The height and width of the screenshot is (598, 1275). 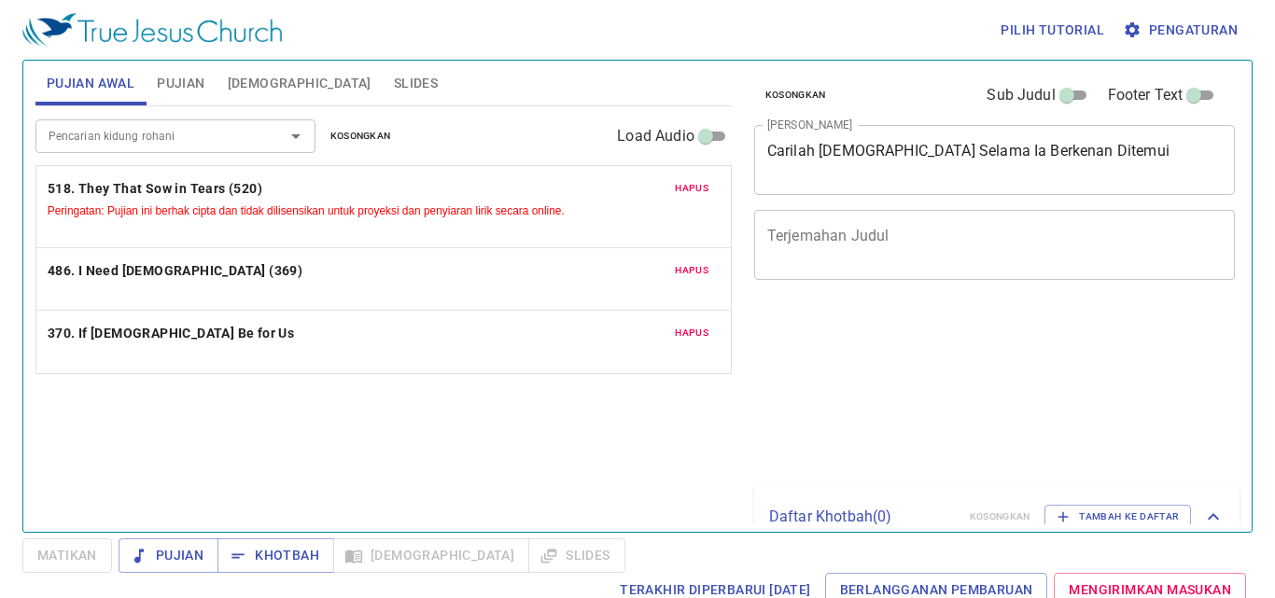 What do you see at coordinates (1052, 30) in the screenshot?
I see `button: Pilih tutorial` at bounding box center [1052, 30].